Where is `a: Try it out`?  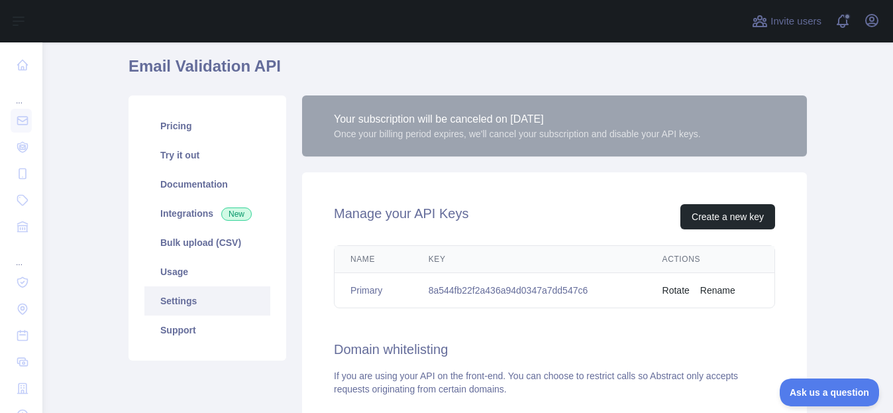
a: Try it out is located at coordinates (207, 155).